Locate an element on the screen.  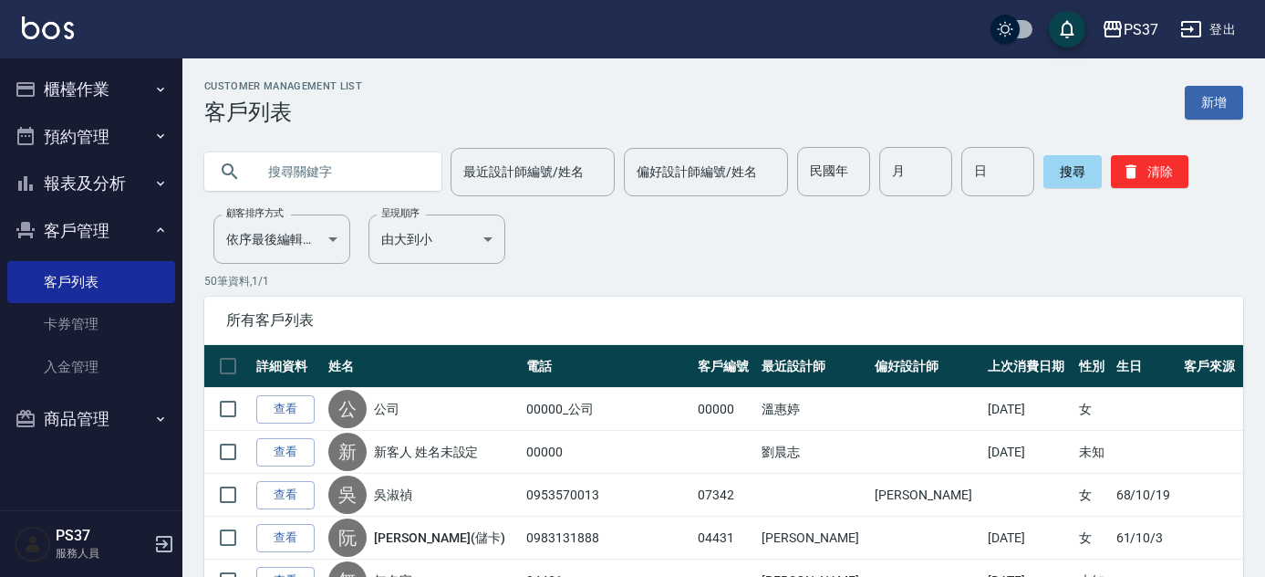
th: 上次消費日期 is located at coordinates (1029, 366).